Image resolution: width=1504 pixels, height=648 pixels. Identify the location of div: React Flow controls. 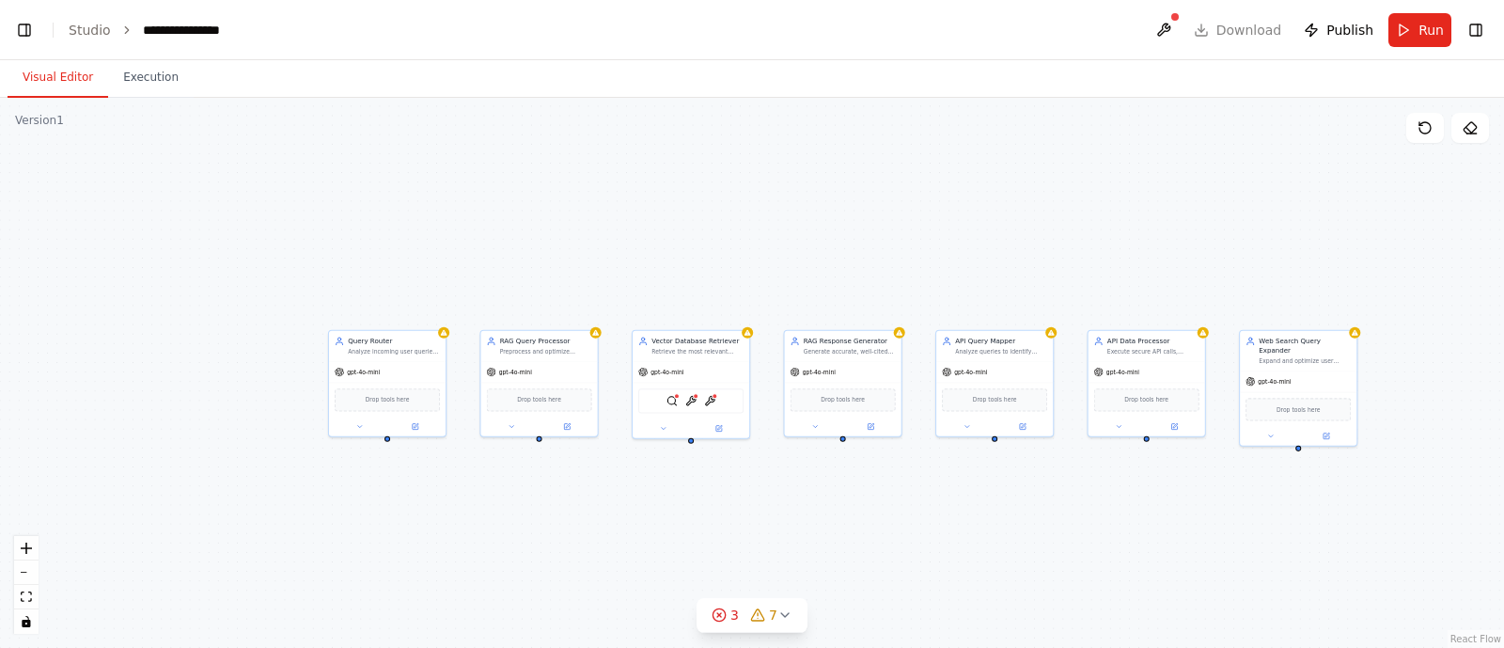
(26, 585).